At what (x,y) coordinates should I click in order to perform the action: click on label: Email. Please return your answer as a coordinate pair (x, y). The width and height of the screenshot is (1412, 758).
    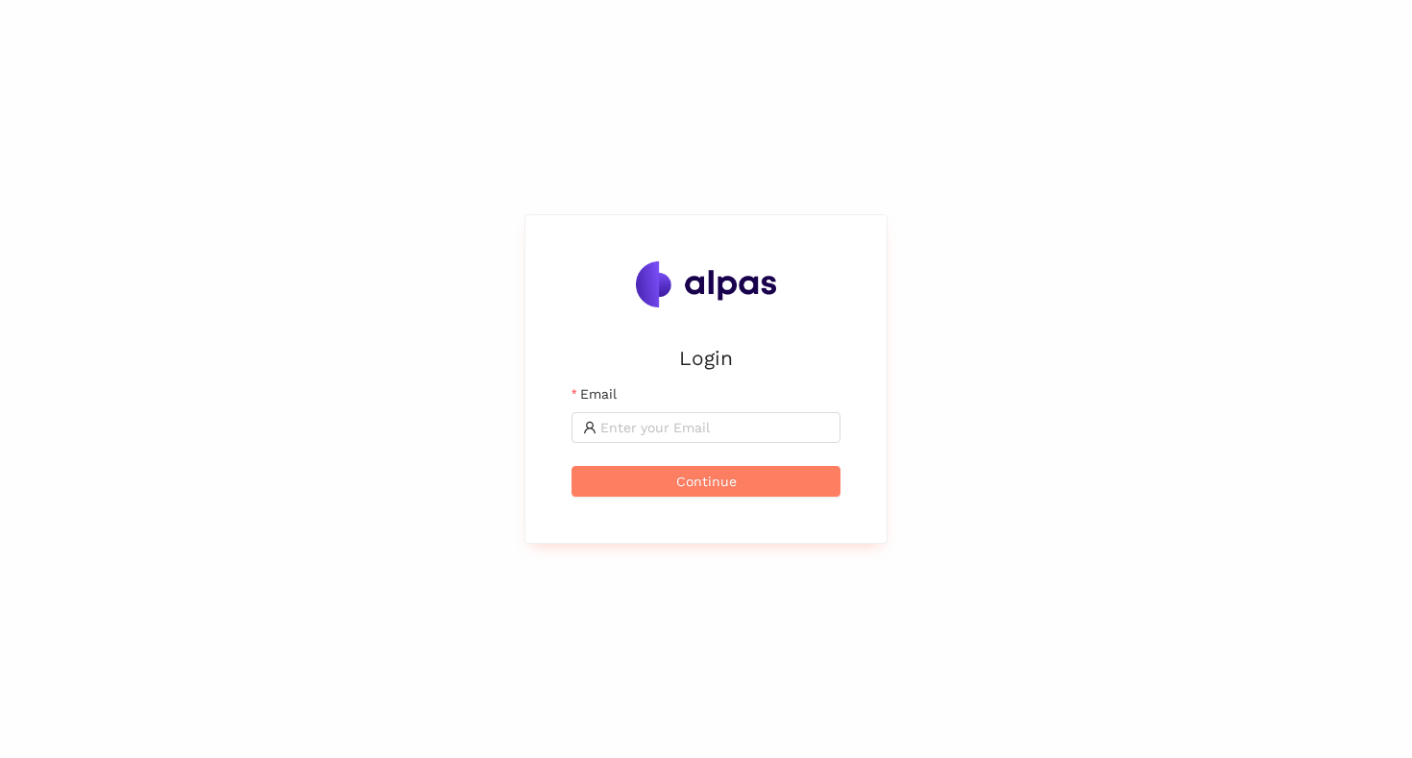
    Looking at the image, I should click on (594, 394).